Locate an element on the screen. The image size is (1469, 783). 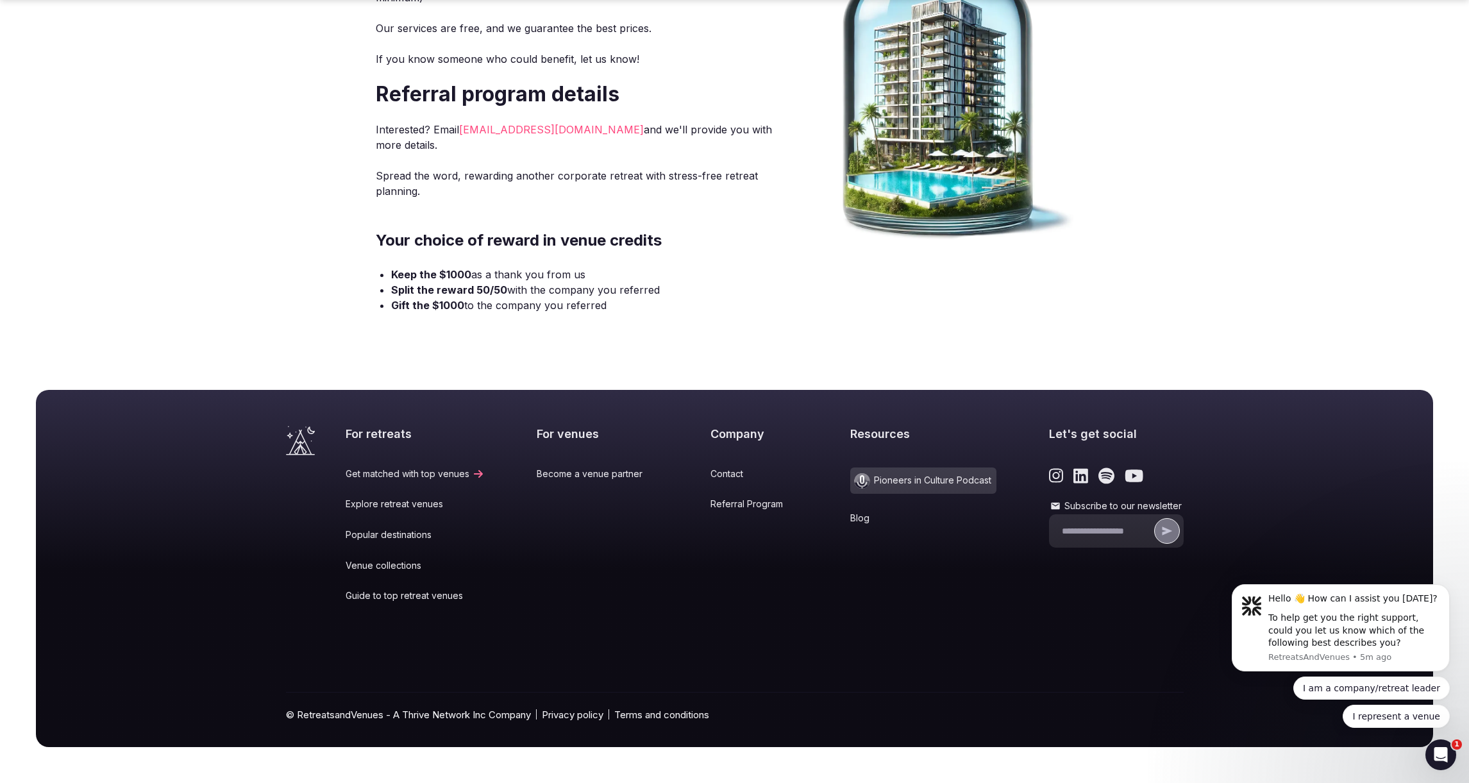
button: Quick reply: I represent a venue is located at coordinates (183, 144).